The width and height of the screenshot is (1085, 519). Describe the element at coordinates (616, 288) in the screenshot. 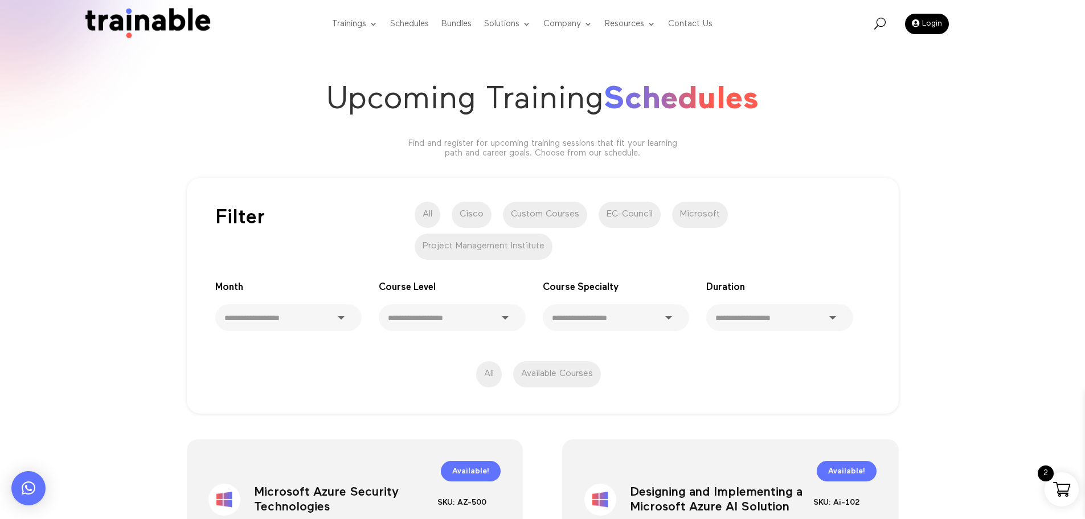

I see `p: Course Specialty` at that location.